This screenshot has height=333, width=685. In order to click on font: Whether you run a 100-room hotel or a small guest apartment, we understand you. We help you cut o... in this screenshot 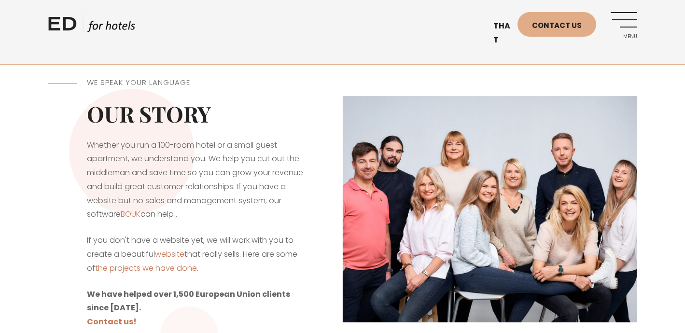, I will do `click(195, 180)`.